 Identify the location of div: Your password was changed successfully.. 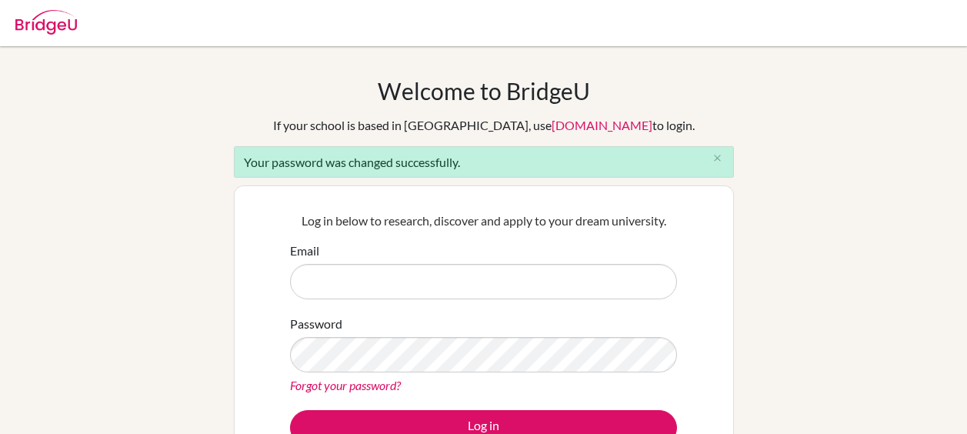
(484, 162).